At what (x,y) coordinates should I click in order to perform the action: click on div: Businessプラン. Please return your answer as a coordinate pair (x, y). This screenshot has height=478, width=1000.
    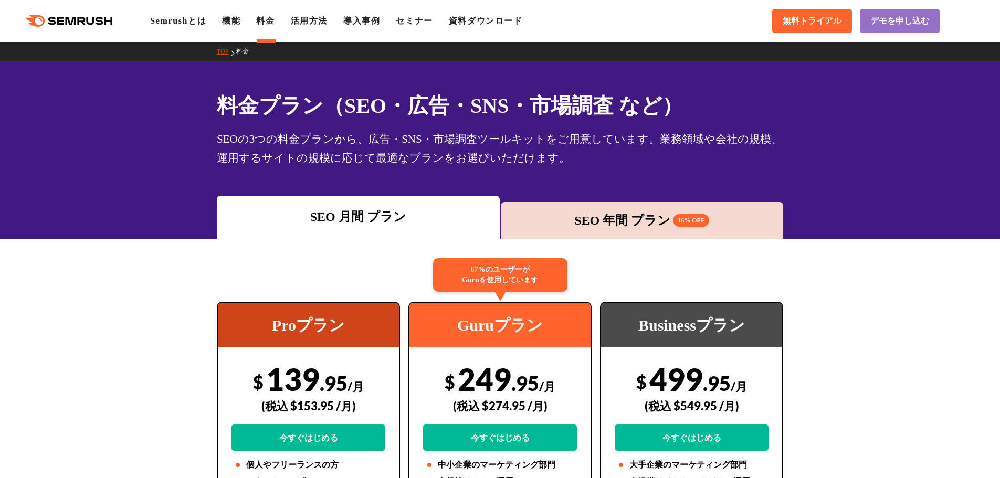
    Looking at the image, I should click on (692, 325).